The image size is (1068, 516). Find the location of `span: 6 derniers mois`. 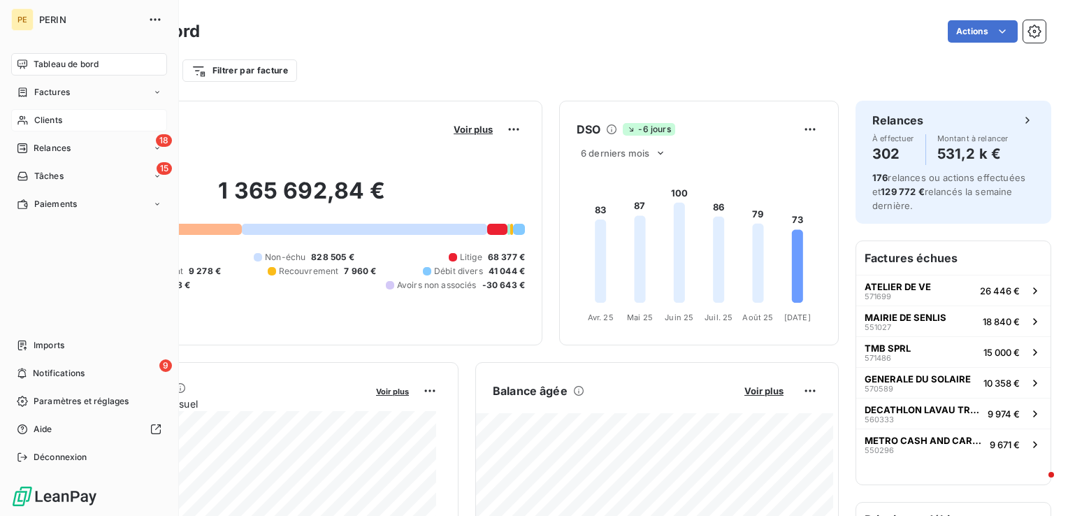

span: 6 derniers mois is located at coordinates (615, 153).